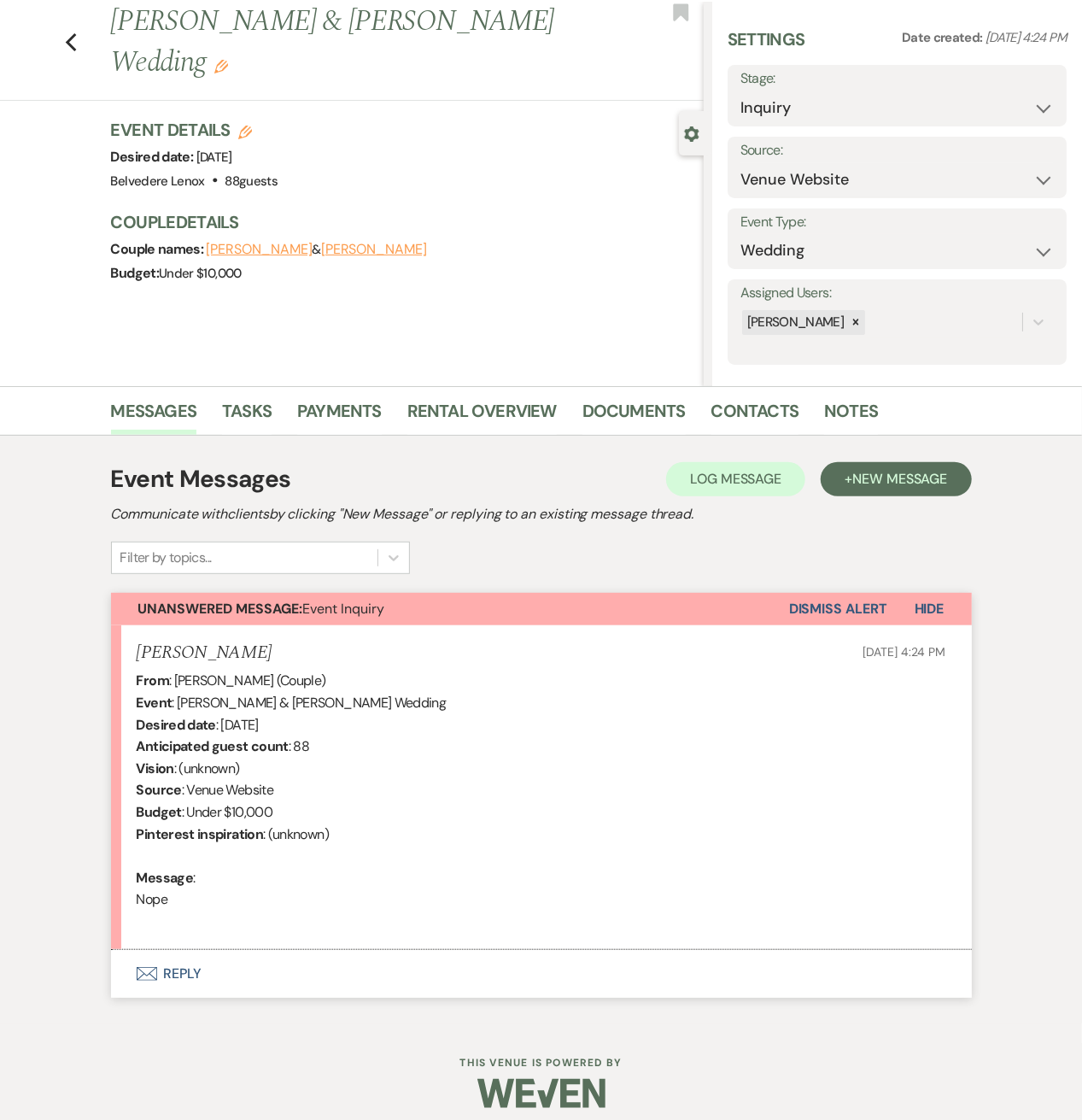  Describe the element at coordinates (158, 181) in the screenshot. I see `span: Belvedere Lenox` at that location.